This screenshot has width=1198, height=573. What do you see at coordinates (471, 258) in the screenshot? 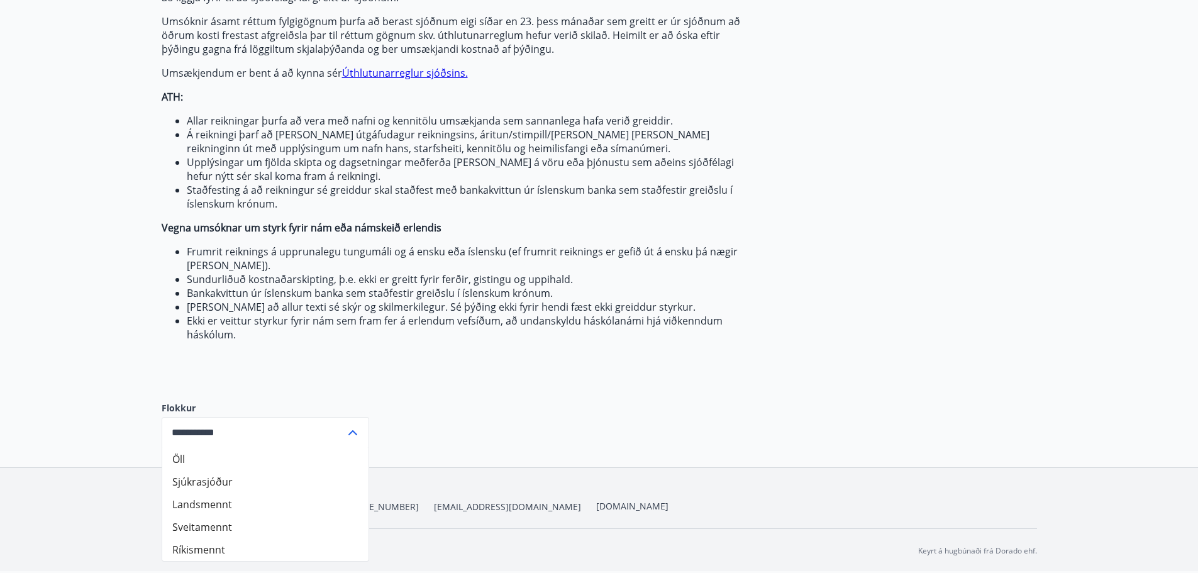
I see `li: Frumrit reiknings á upprunalegu tungumáli og á ensku eða íslensku (ef frumrit reiknings er gefið ...` at bounding box center [471, 258].